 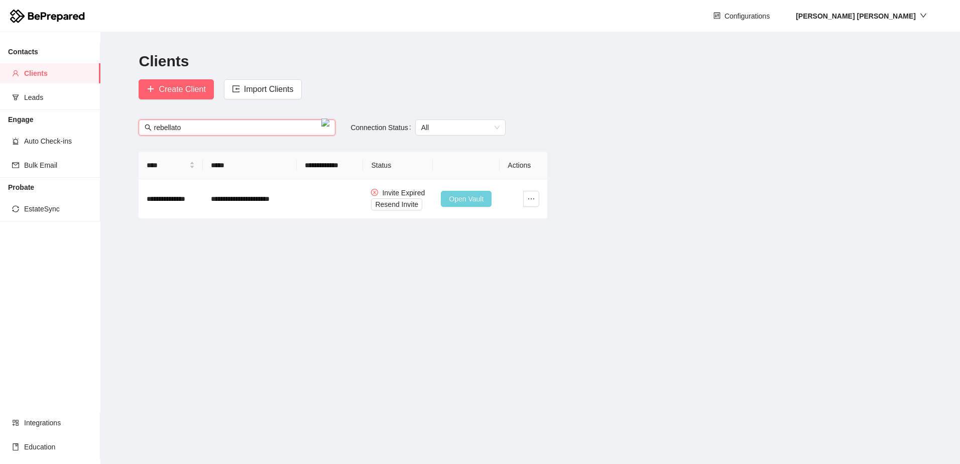 I want to click on span: down, so click(x=923, y=16).